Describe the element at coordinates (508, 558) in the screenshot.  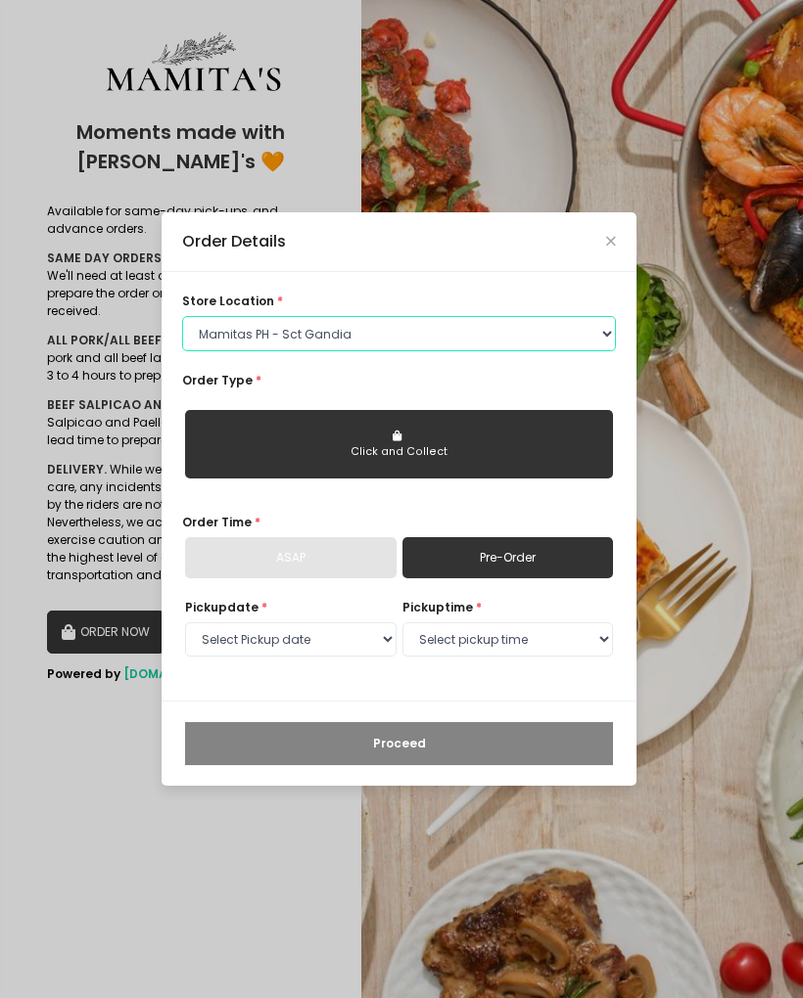
I see `a: Pre-Order` at that location.